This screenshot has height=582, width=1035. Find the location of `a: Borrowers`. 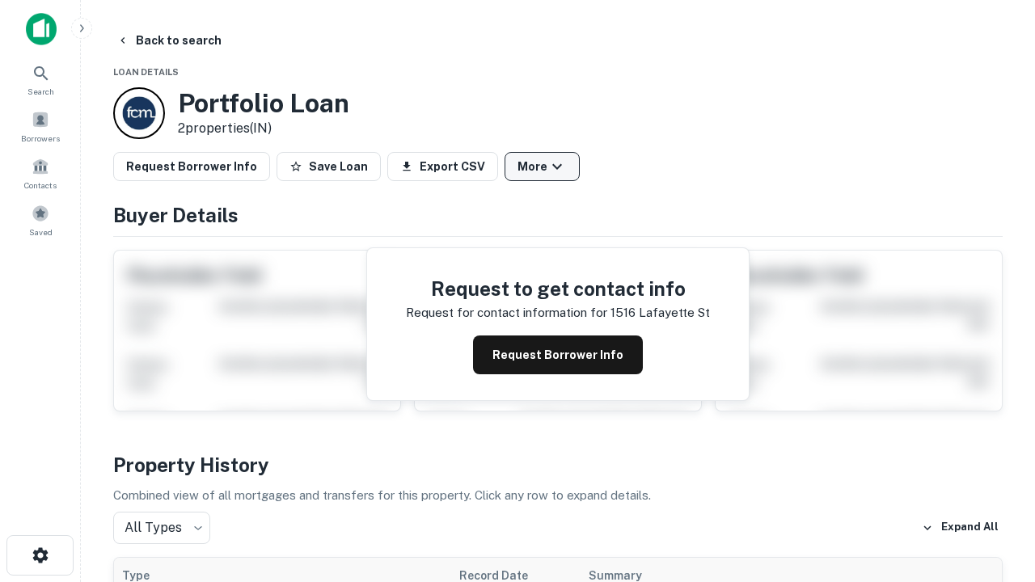

a: Borrowers is located at coordinates (40, 126).